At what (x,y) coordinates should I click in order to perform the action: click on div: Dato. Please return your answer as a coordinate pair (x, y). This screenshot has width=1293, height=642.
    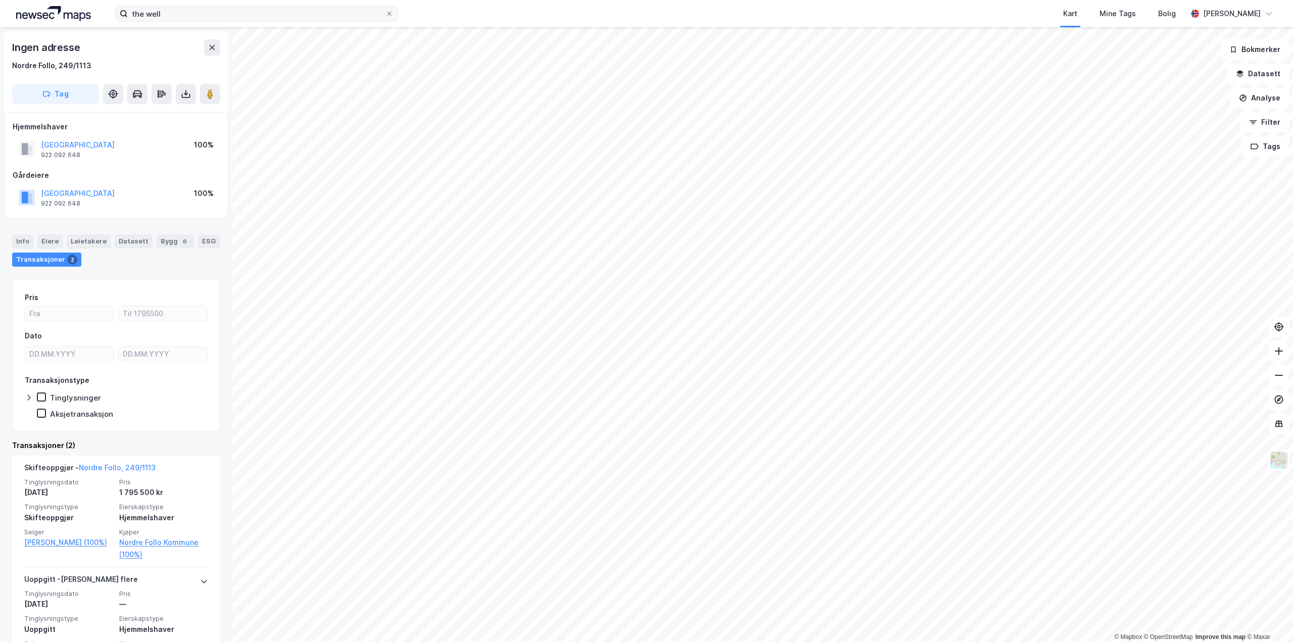
    Looking at the image, I should click on (33, 336).